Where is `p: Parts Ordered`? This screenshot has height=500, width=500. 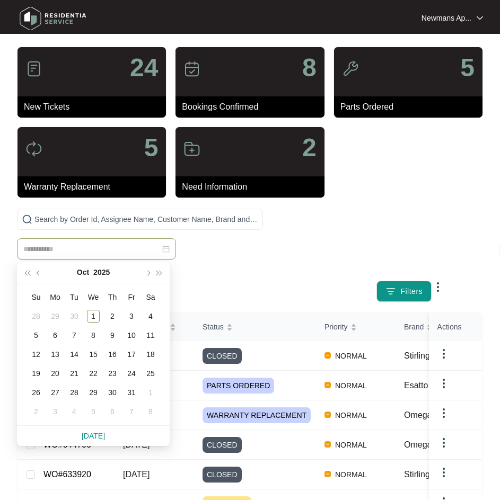
p: Parts Ordered is located at coordinates (411, 107).